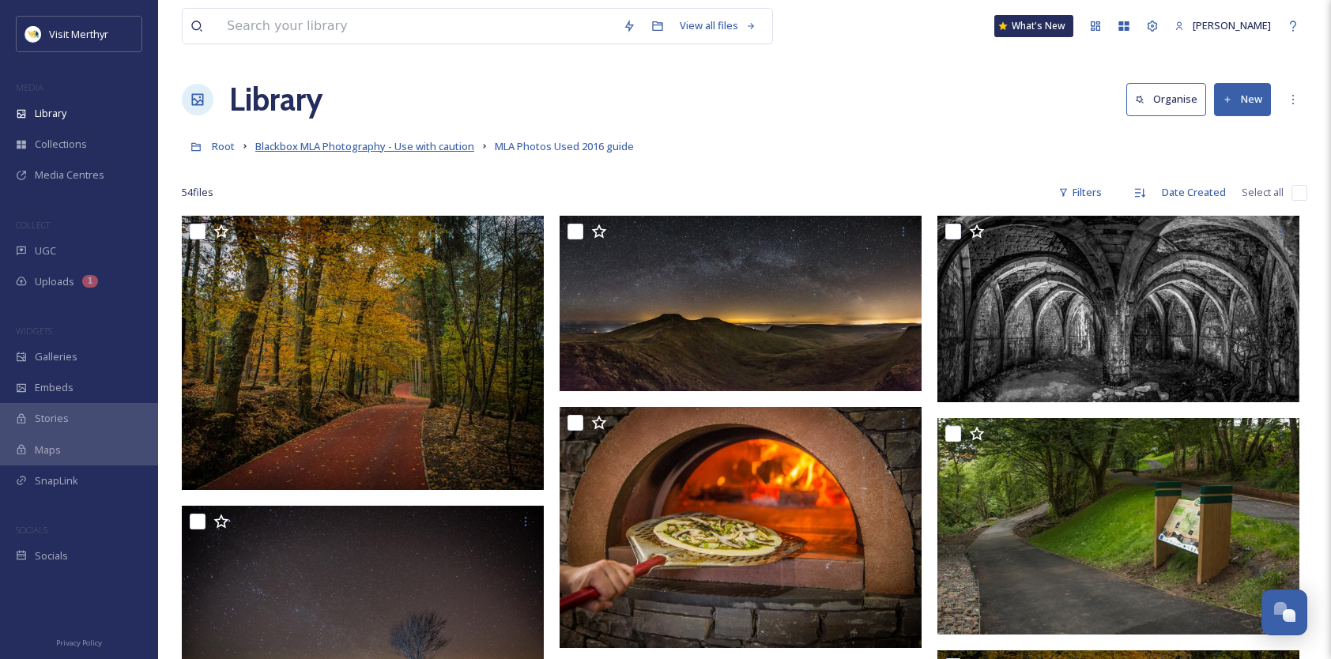 The image size is (1331, 659). Describe the element at coordinates (56, 356) in the screenshot. I see `span: Galleries` at that location.